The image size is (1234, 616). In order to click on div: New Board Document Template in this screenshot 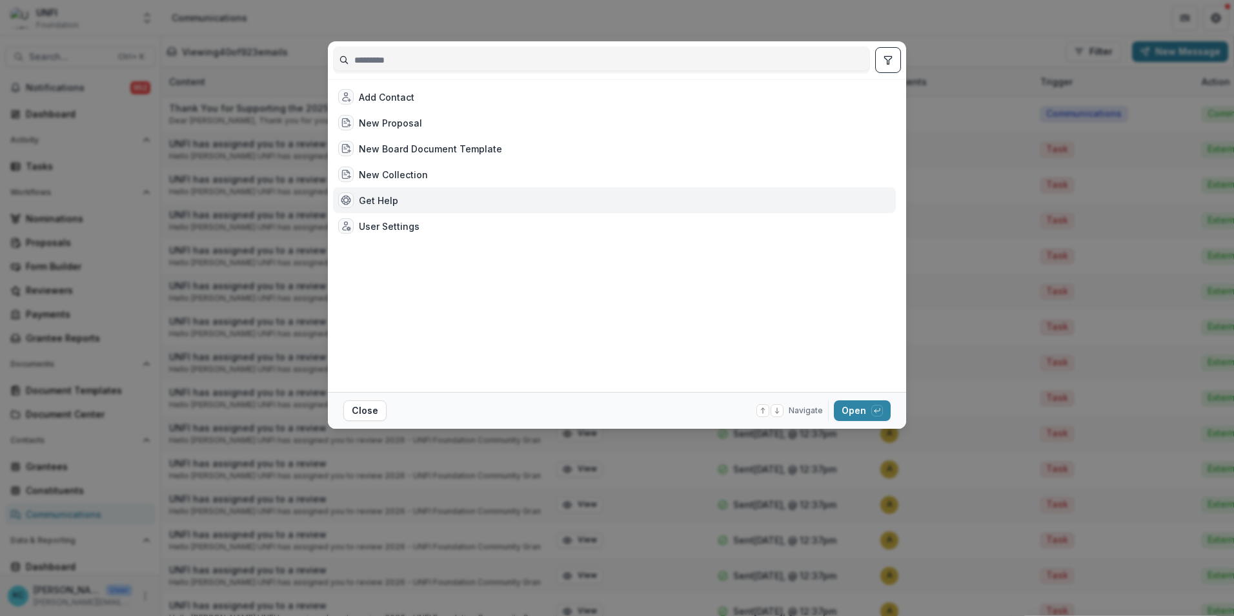, I will do `click(430, 148)`.